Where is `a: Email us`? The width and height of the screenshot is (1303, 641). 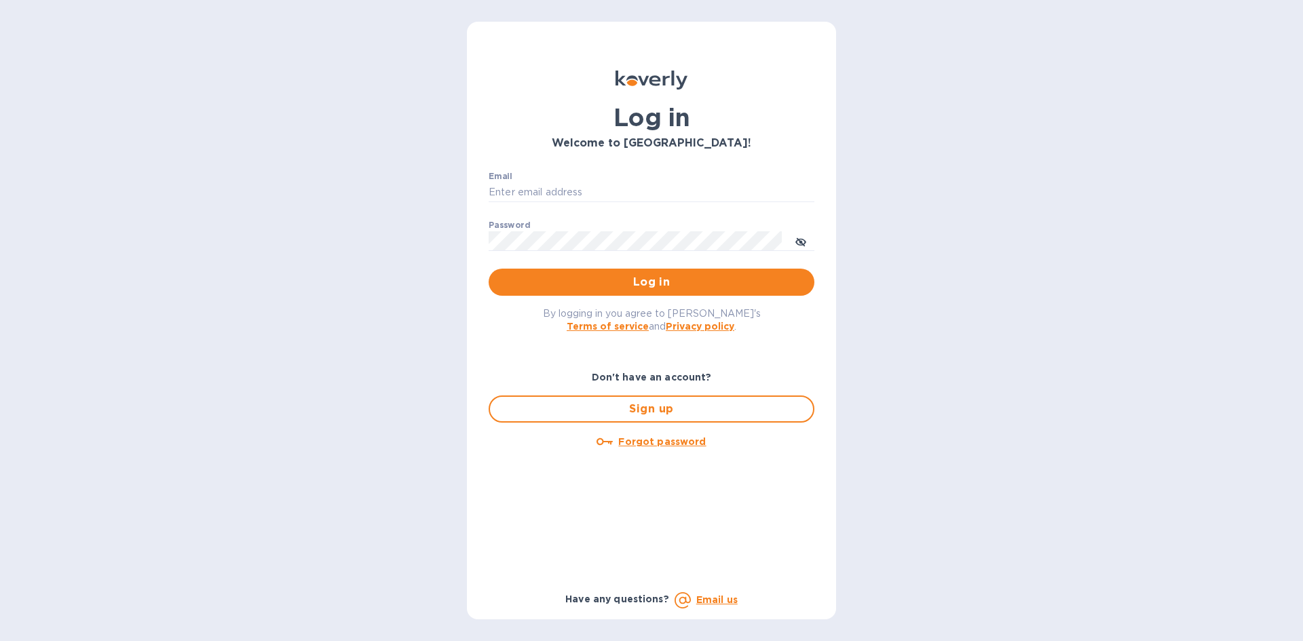 a: Email us is located at coordinates (716, 600).